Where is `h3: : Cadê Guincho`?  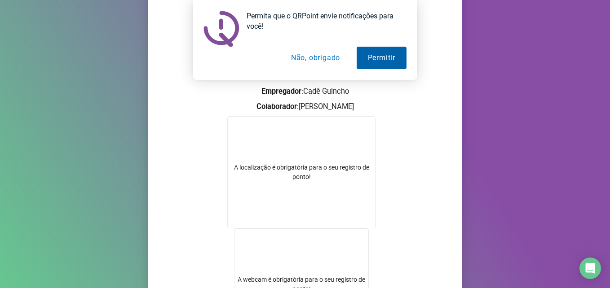
h3: : Cadê Guincho is located at coordinates (305, 92).